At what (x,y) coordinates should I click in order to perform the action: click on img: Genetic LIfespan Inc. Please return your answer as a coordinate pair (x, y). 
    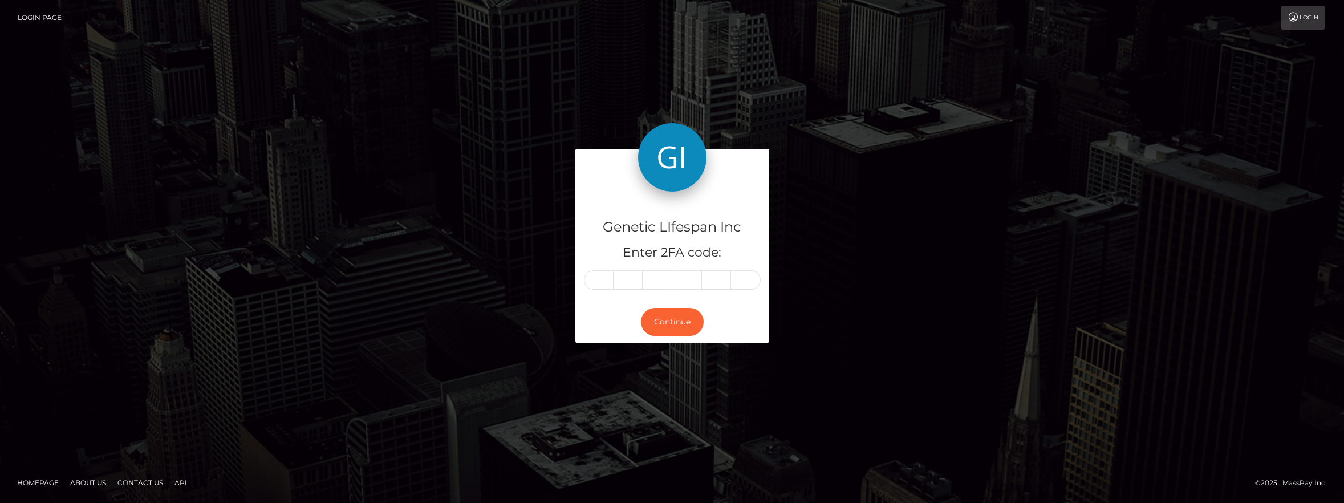
    Looking at the image, I should click on (672, 157).